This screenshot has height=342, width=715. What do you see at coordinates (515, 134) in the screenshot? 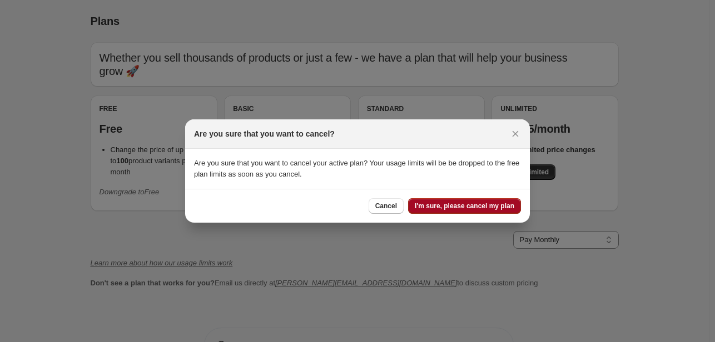
I see `button: Close` at bounding box center [515, 134].